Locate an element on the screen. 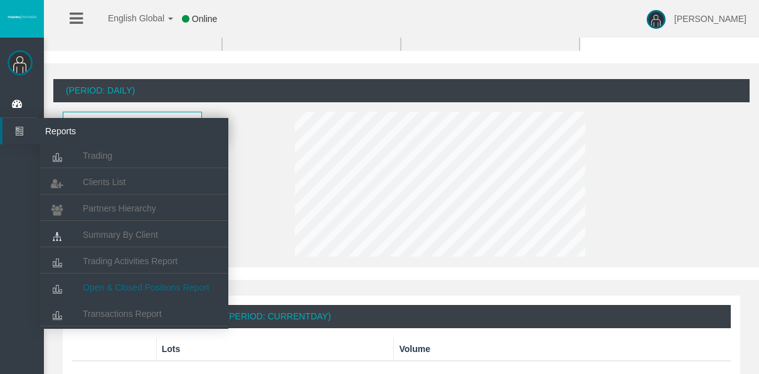  span: Trading is located at coordinates (97, 156).